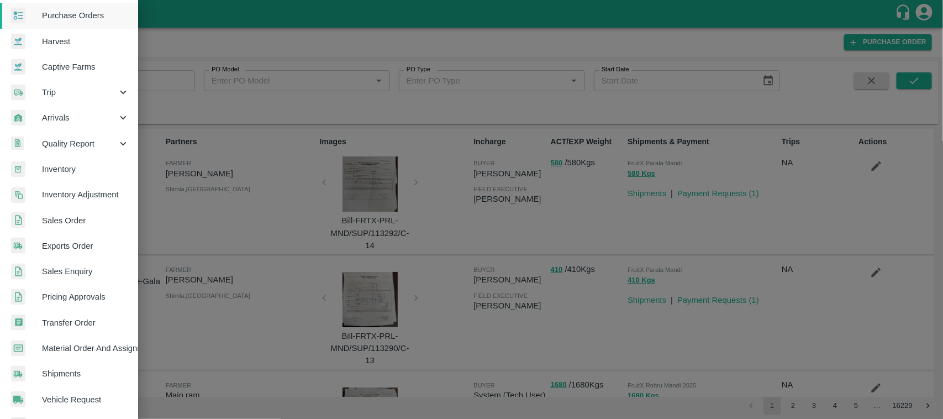 This screenshot has height=419, width=943. Describe the element at coordinates (86, 271) in the screenshot. I see `span: Sales Enquiry` at that location.